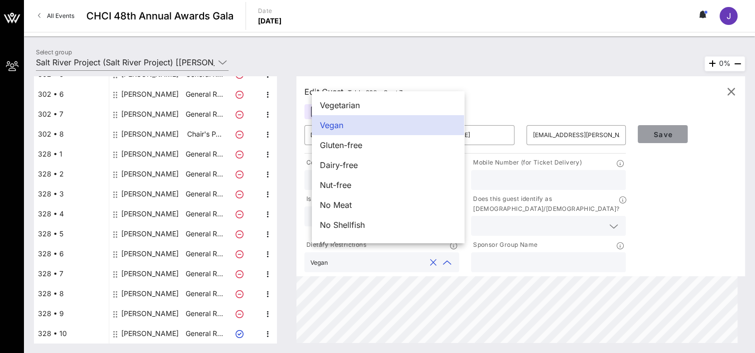 Image resolution: width=755 pixels, height=353 pixels. Describe the element at coordinates (354, 92) in the screenshot. I see `div: Edit Guest` at that location.